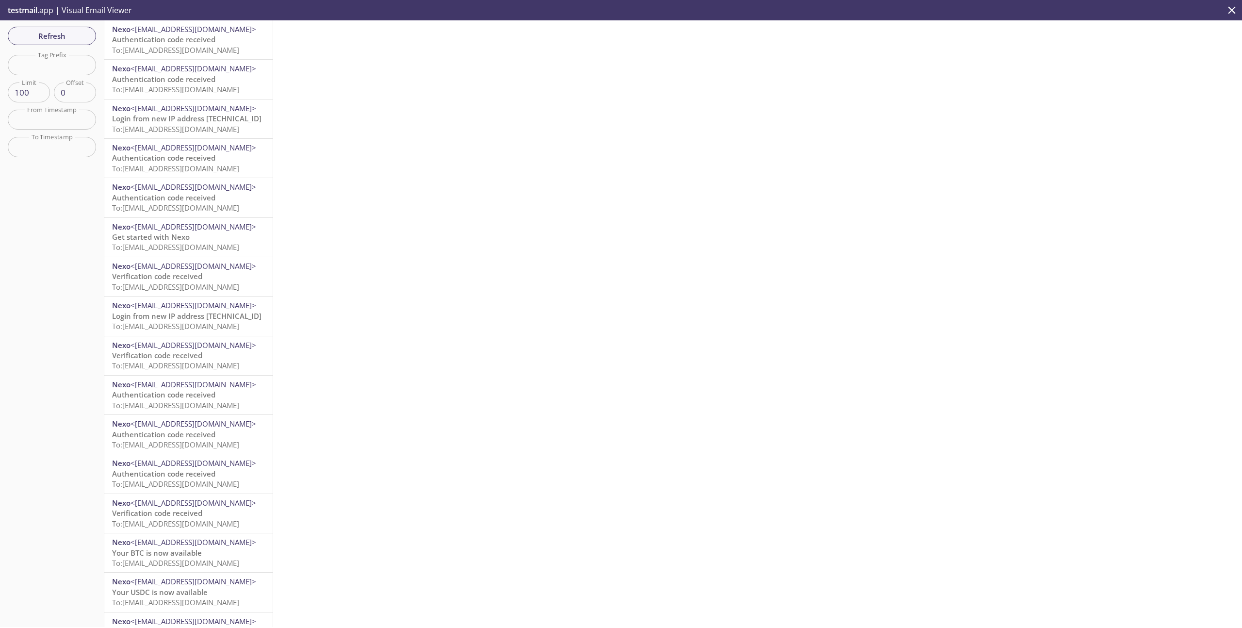  I want to click on button: Refresh, so click(52, 36).